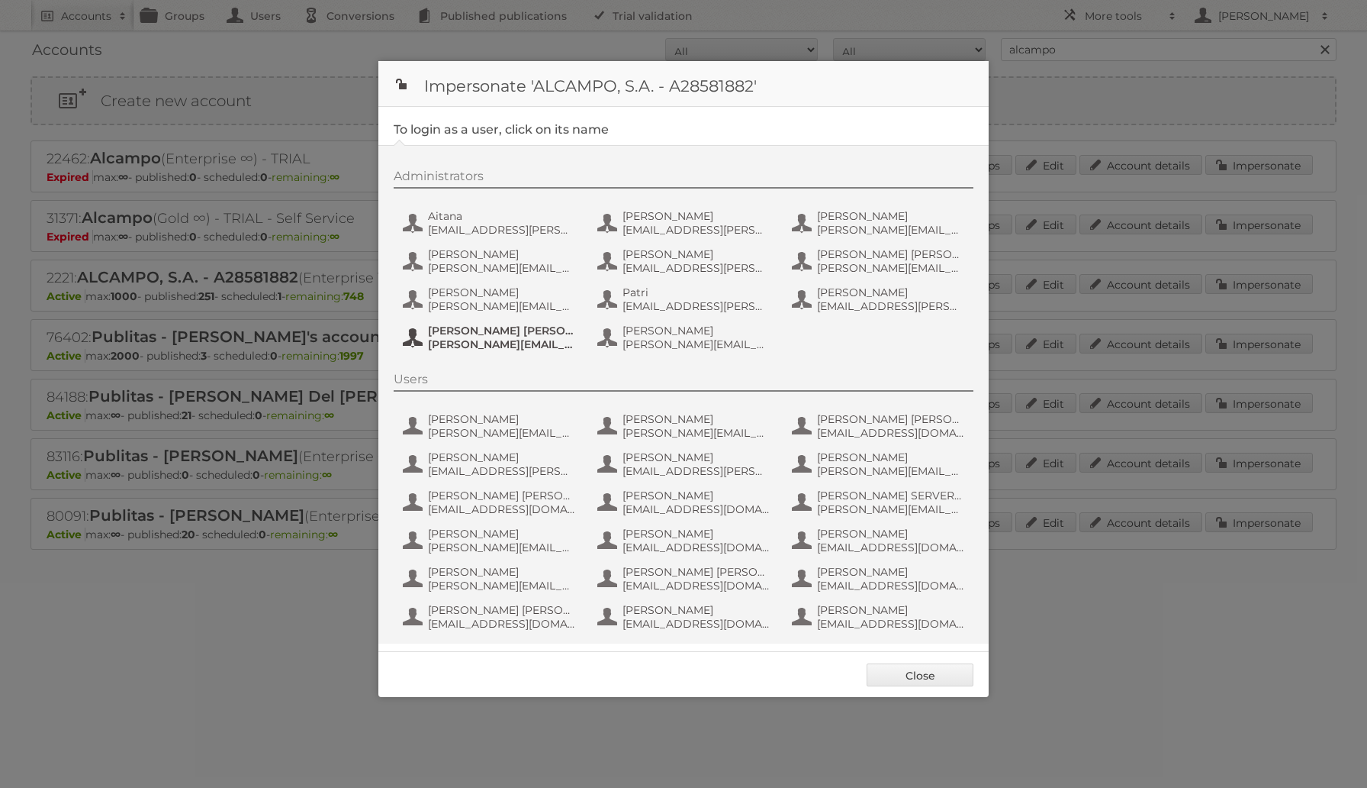 Image resolution: width=1367 pixels, height=788 pixels. Describe the element at coordinates (920, 675) in the screenshot. I see `a: Close` at that location.